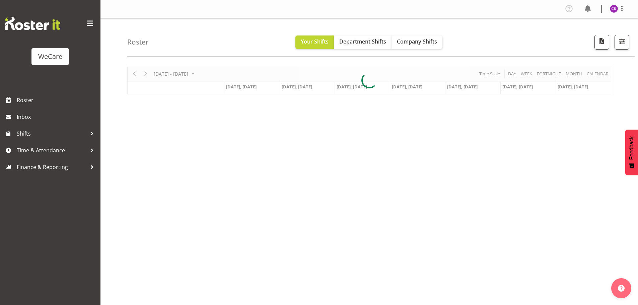 This screenshot has width=638, height=305. What do you see at coordinates (622, 42) in the screenshot?
I see `button: Filter Shifts` at bounding box center [622, 42].